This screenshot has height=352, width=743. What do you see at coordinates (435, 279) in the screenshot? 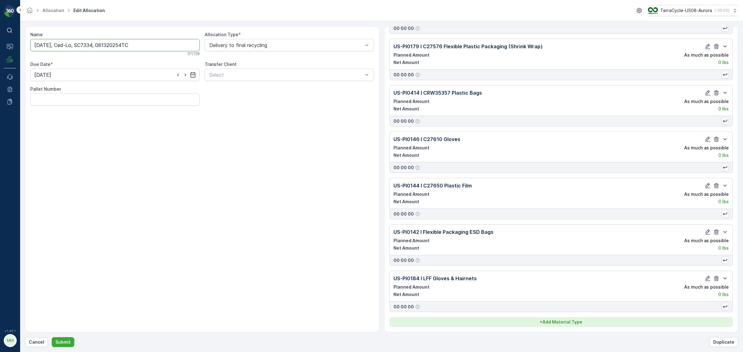
I see `p: US-PI0184 I LFF Gloves & Hairnets` at bounding box center [435, 279].